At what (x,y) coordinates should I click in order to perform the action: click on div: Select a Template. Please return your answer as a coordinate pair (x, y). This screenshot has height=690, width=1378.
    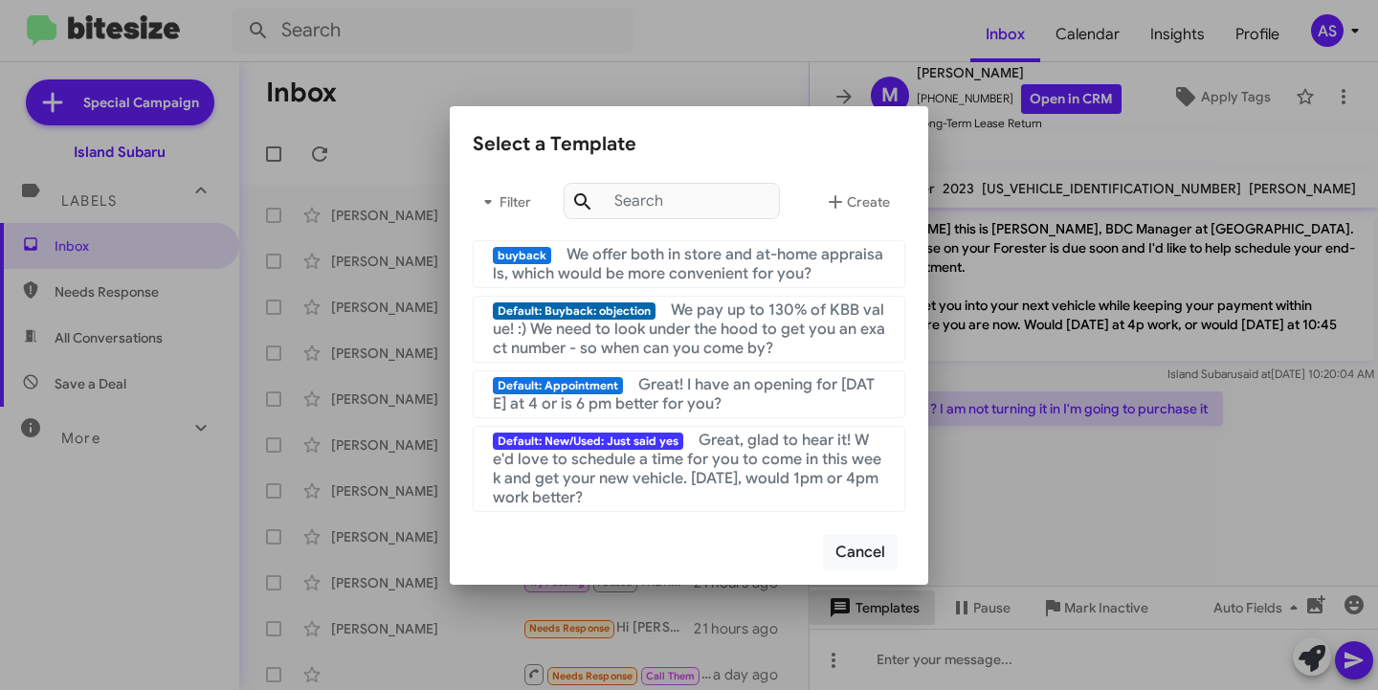
    Looking at the image, I should click on (689, 144).